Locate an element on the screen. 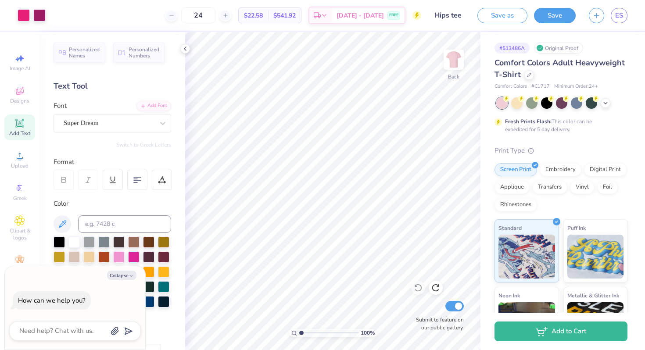  span: Comfort Colors is located at coordinates (510, 86).